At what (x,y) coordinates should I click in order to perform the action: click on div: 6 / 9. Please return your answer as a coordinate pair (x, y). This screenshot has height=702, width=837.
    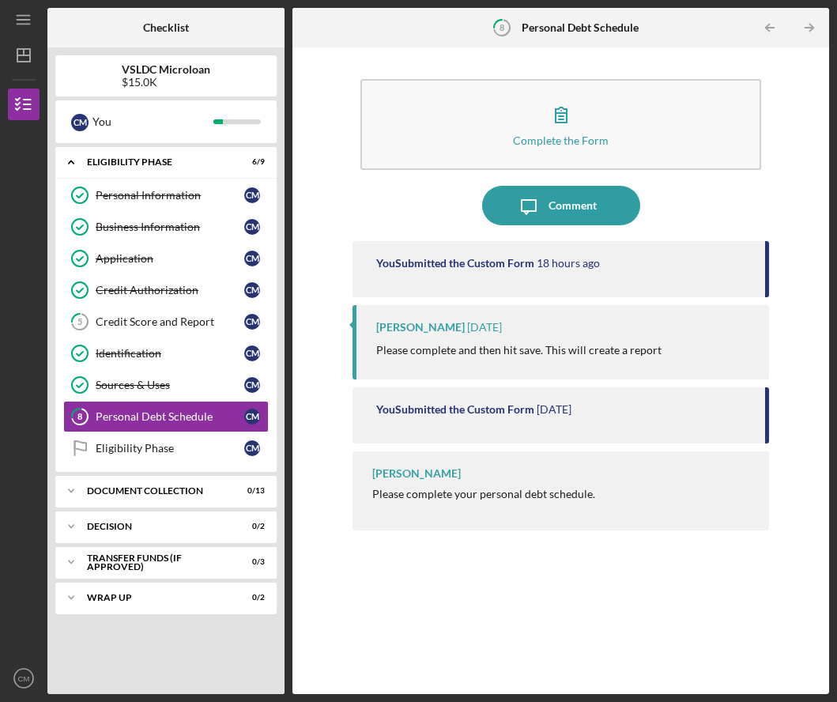
    Looking at the image, I should click on (251, 162).